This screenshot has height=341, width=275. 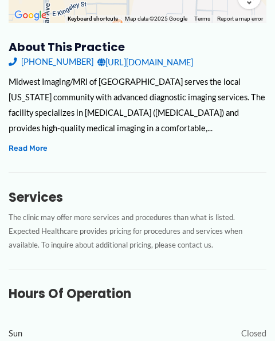 What do you see at coordinates (138, 47) in the screenshot?
I see `h3: About this practice` at bounding box center [138, 47].